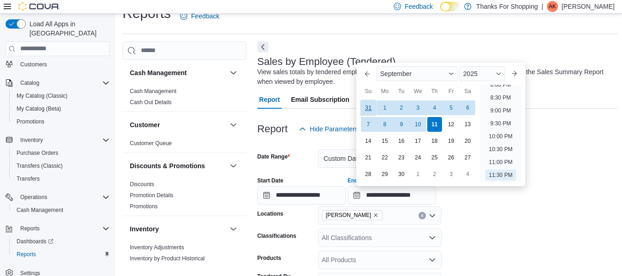  What do you see at coordinates (402, 124) in the screenshot?
I see `div: day-9` at bounding box center [402, 124].